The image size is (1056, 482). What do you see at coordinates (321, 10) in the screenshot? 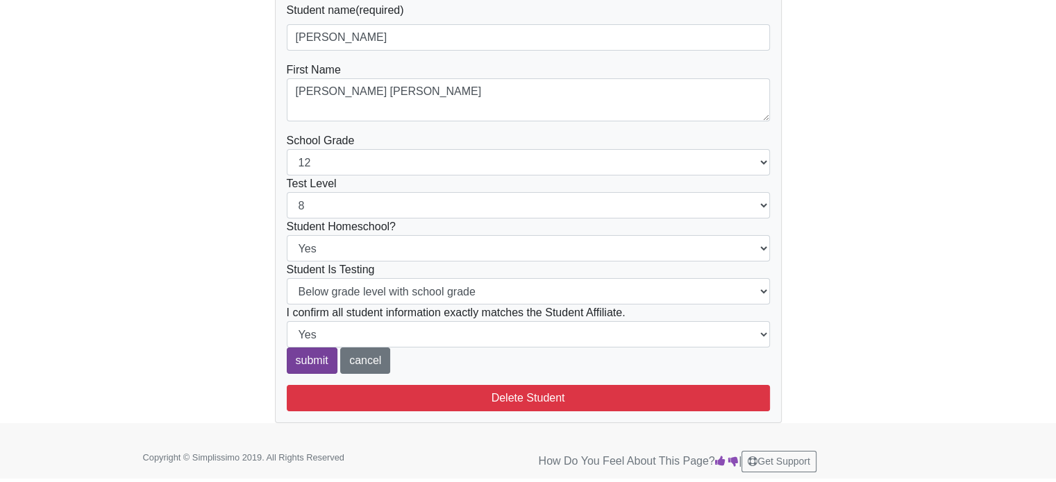
I see `label: Student name` at bounding box center [321, 10].